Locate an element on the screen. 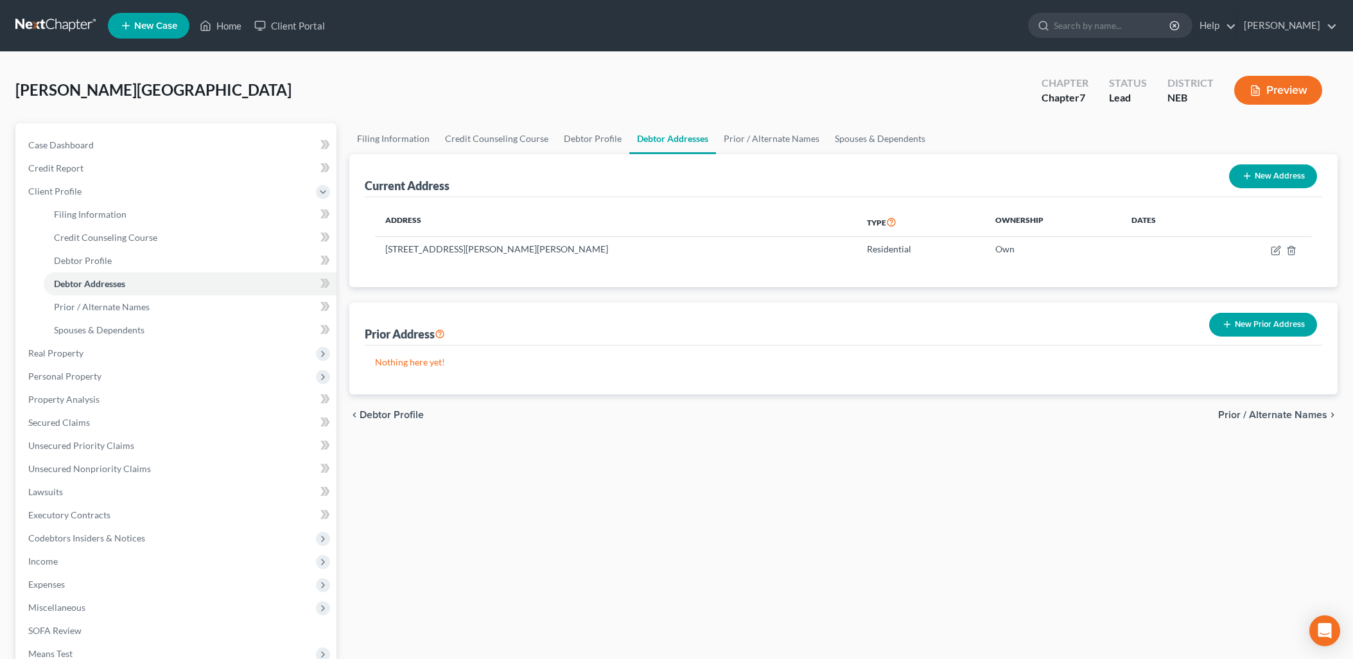  button: chevron_left Debtor Profile is located at coordinates (386, 415).